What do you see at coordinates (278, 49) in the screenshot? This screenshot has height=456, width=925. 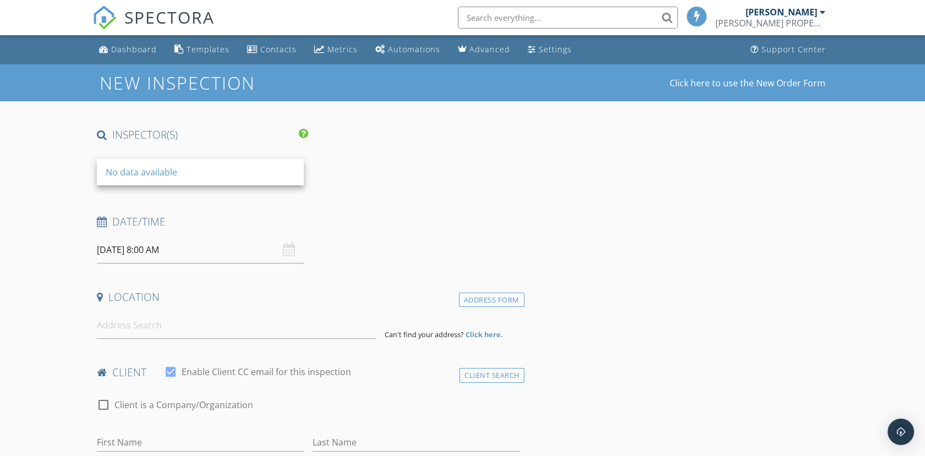 I see `div: Contacts` at bounding box center [278, 49].